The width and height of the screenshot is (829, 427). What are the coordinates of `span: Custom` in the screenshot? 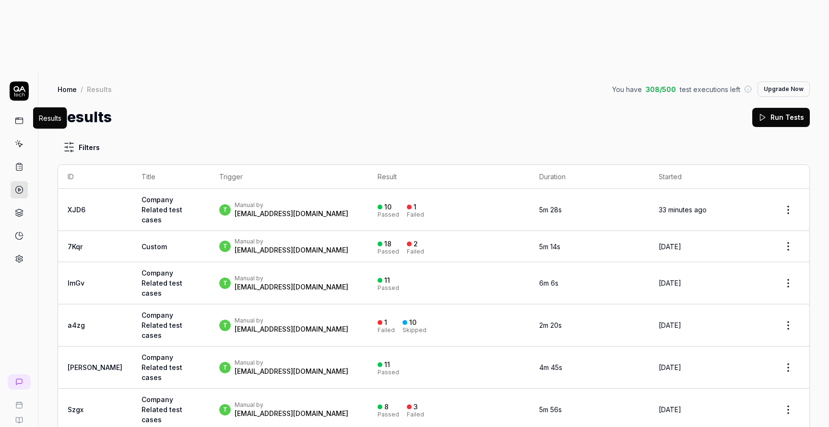 It's located at (154, 246).